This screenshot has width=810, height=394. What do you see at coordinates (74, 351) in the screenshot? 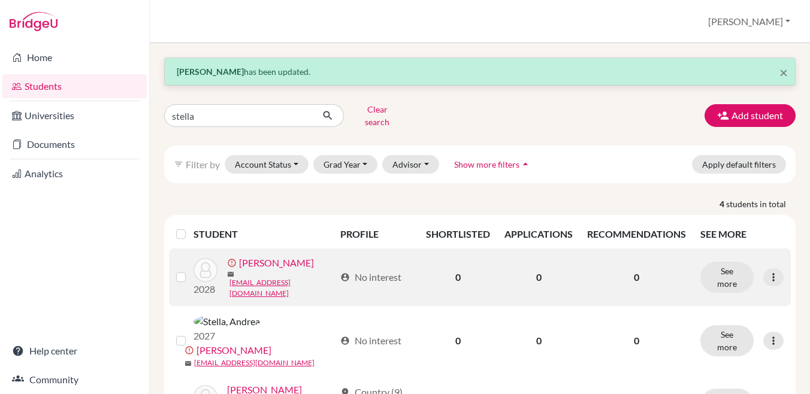
I see `a: Help center` at bounding box center [74, 351].